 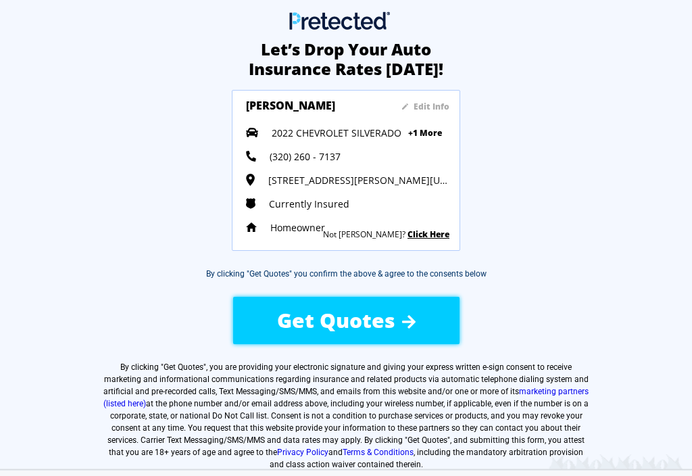 What do you see at coordinates (303, 452) in the screenshot?
I see `a: Privacy Policy` at bounding box center [303, 452].